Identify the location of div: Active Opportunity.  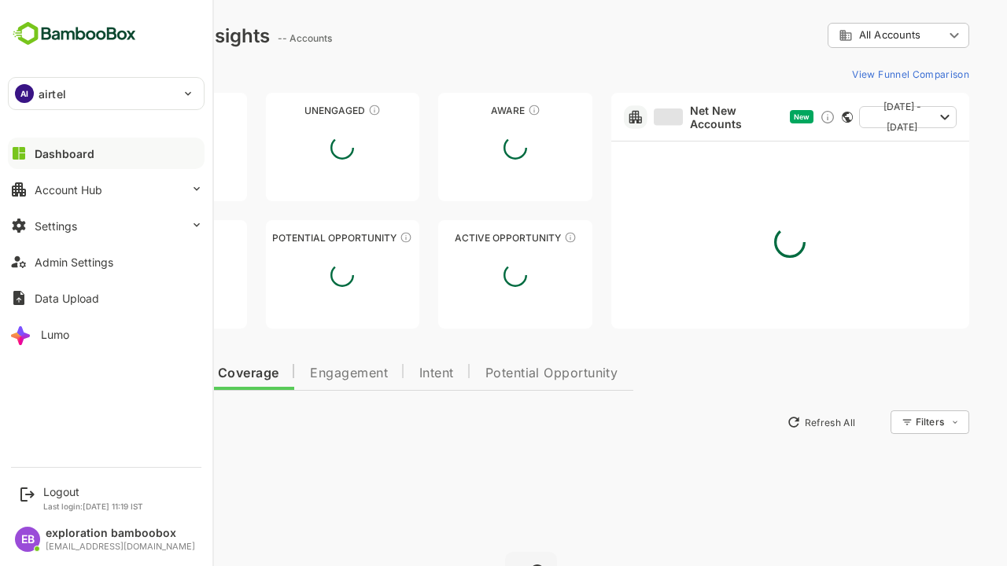
(460, 237).